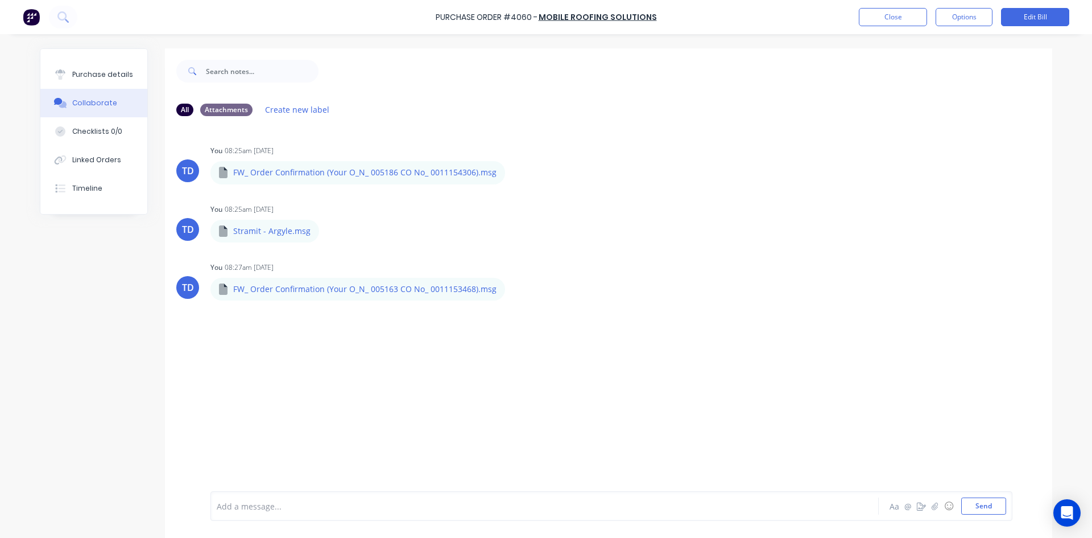 The image size is (1092, 538). Describe the element at coordinates (97, 131) in the screenshot. I see `div: Checklists 0/0` at that location.